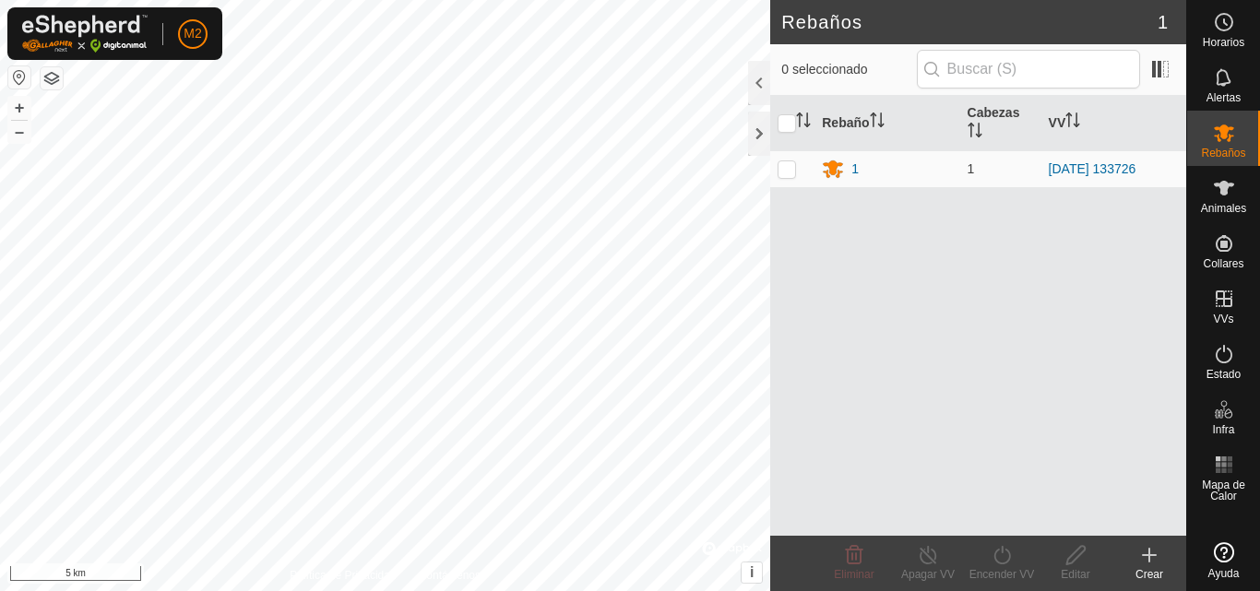 This screenshot has height=591, width=1260. Describe the element at coordinates (1029, 69) in the screenshot. I see `input: Buscar (S)` at that location.